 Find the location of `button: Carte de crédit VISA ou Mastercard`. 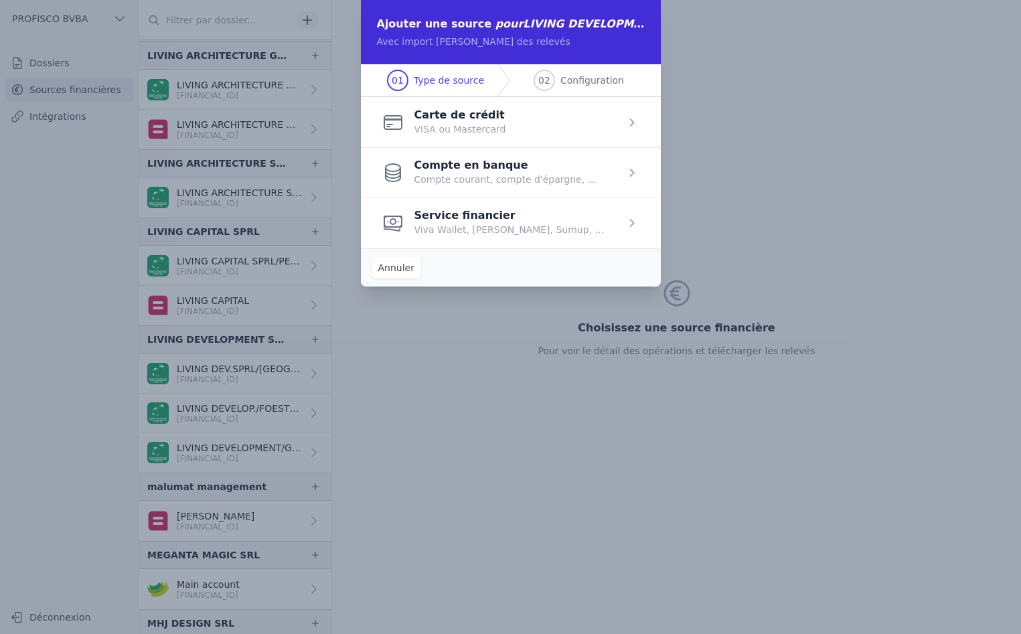

button: Carte de crédit VISA ou Mastercard is located at coordinates (444, 123).